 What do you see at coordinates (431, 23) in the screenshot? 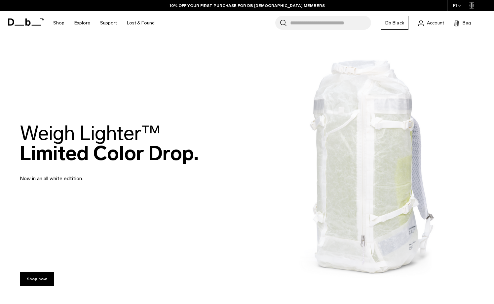
I see `a: Account` at bounding box center [431, 23].